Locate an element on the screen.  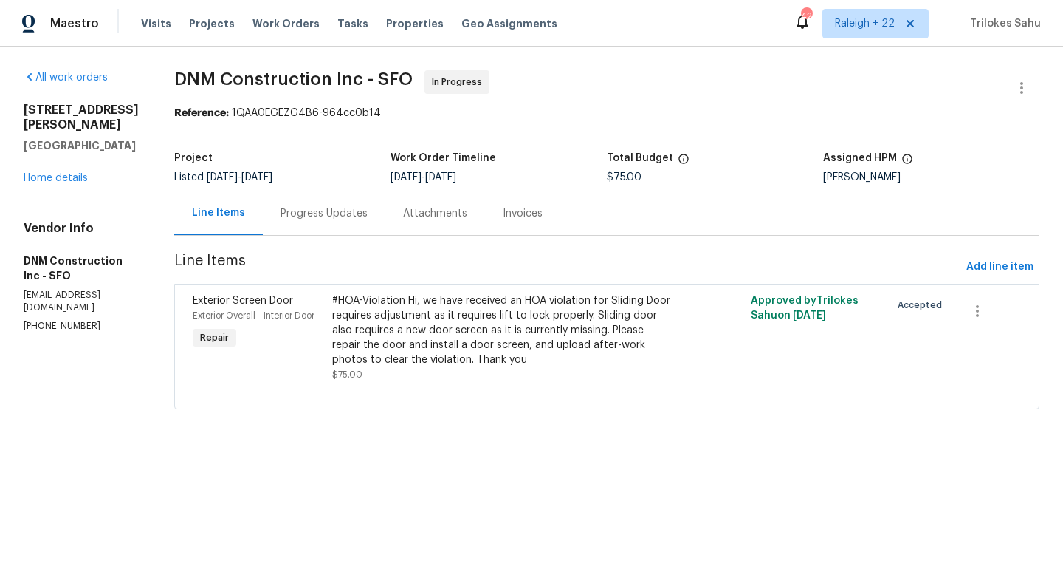
h5: Assigned HPM is located at coordinates (860, 158).